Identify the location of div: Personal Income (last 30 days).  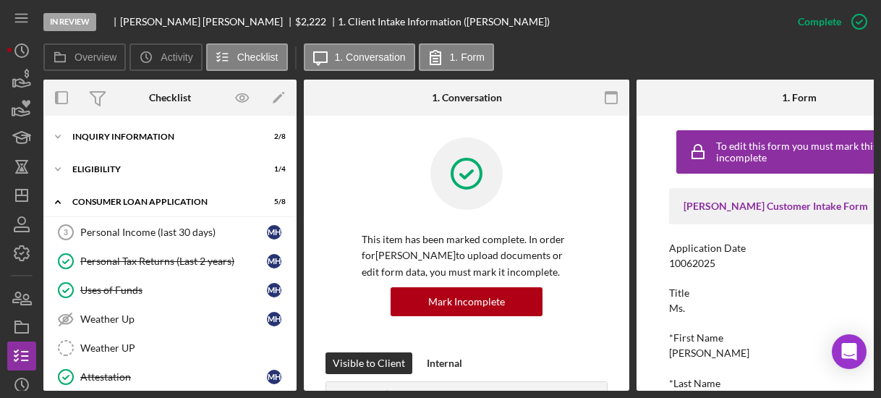
(174, 232).